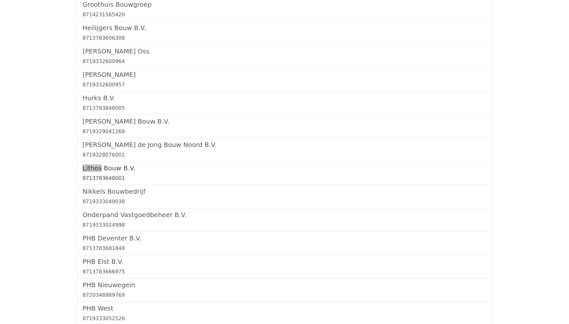  Describe the element at coordinates (285, 267) in the screenshot. I see `a: PHB Elst B.V.8713783666975` at that location.